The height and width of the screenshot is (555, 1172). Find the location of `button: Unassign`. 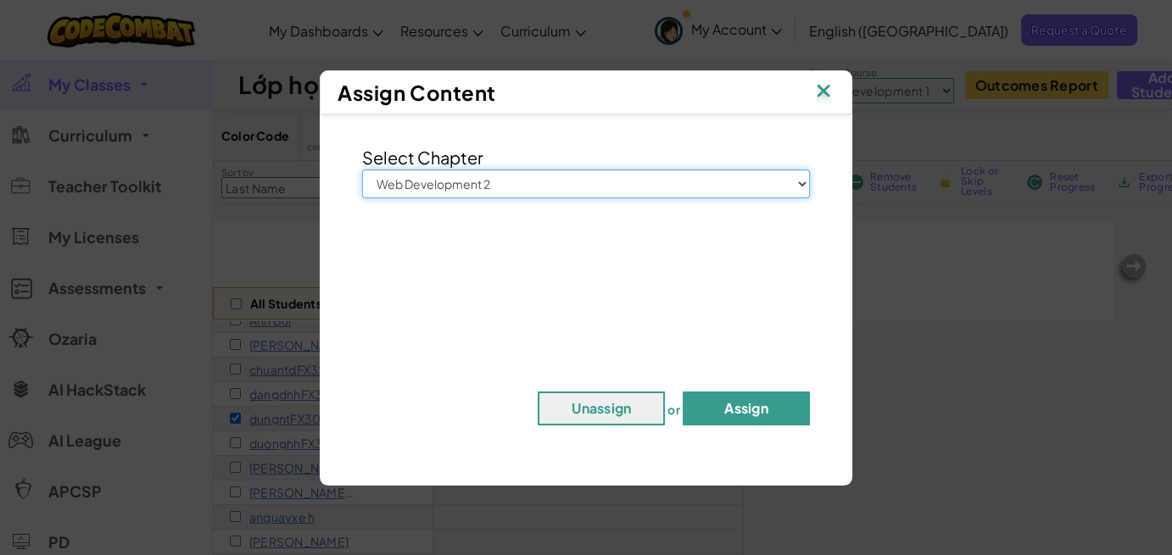

button: Unassign is located at coordinates (601, 409).